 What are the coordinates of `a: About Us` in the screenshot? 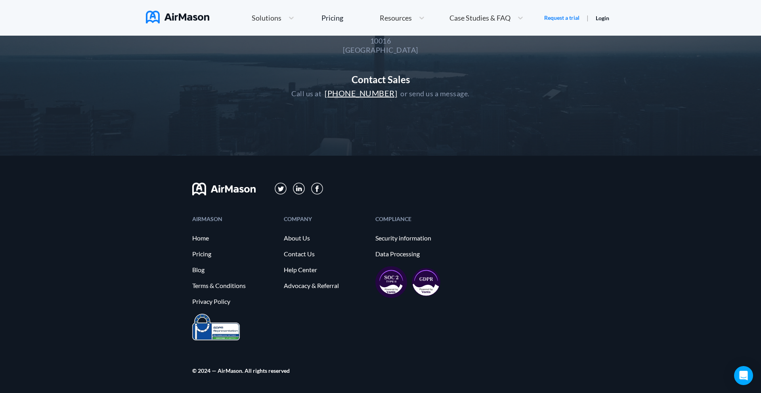 It's located at (325, 238).